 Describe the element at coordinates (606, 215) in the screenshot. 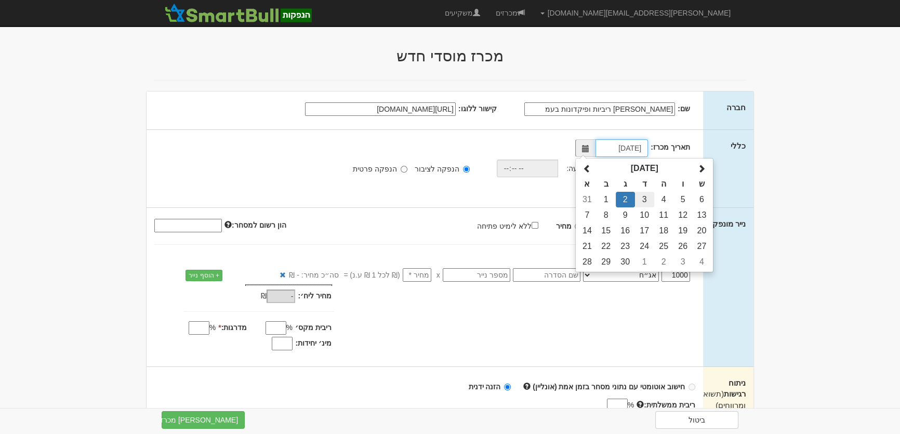

I see `td: 8` at that location.